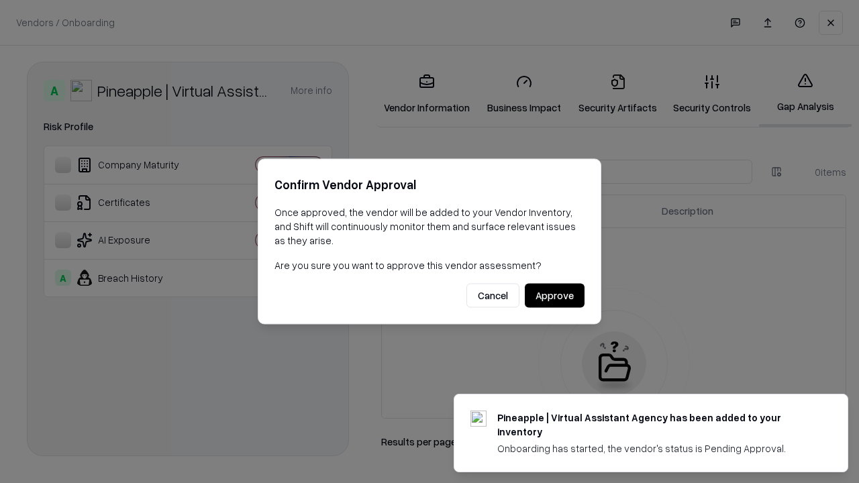  I want to click on img: trypineapple.com, so click(478, 419).